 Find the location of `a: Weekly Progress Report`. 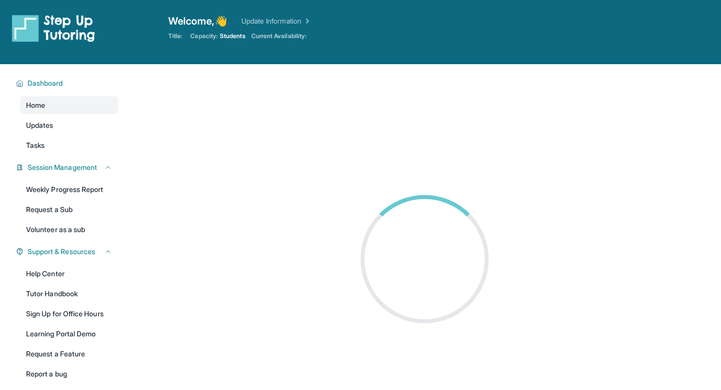

a: Weekly Progress Report is located at coordinates (69, 189).